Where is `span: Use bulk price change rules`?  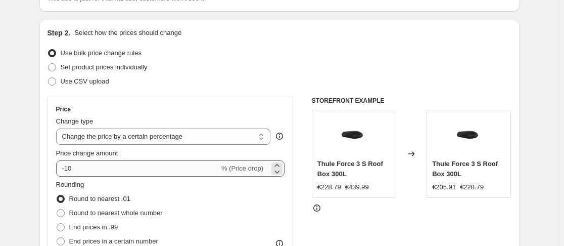 span: Use bulk price change rules is located at coordinates (101, 53).